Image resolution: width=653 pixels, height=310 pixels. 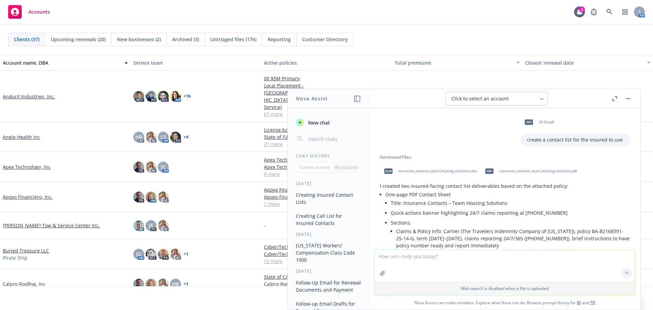 What do you see at coordinates (437, 171) in the screenshot?
I see `span: insurance_contacts_team_housing_solutions.xlsx` at bounding box center [437, 171].